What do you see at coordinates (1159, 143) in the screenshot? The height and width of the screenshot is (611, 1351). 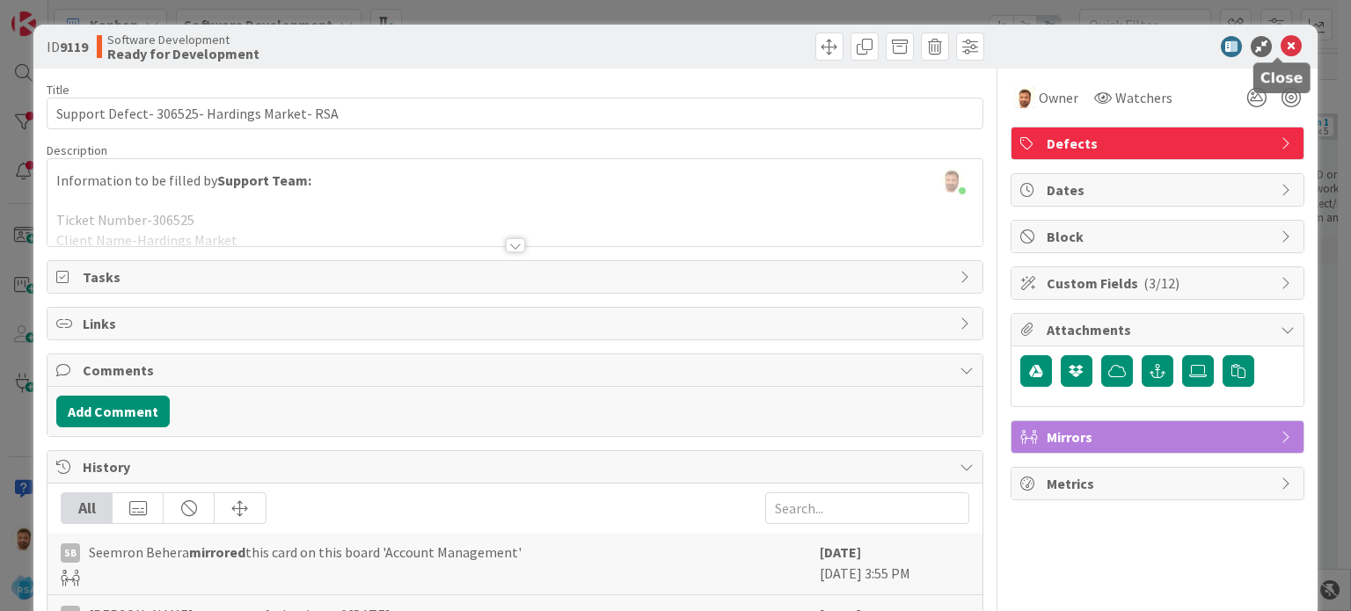 I see `span: Defects` at bounding box center [1159, 143].